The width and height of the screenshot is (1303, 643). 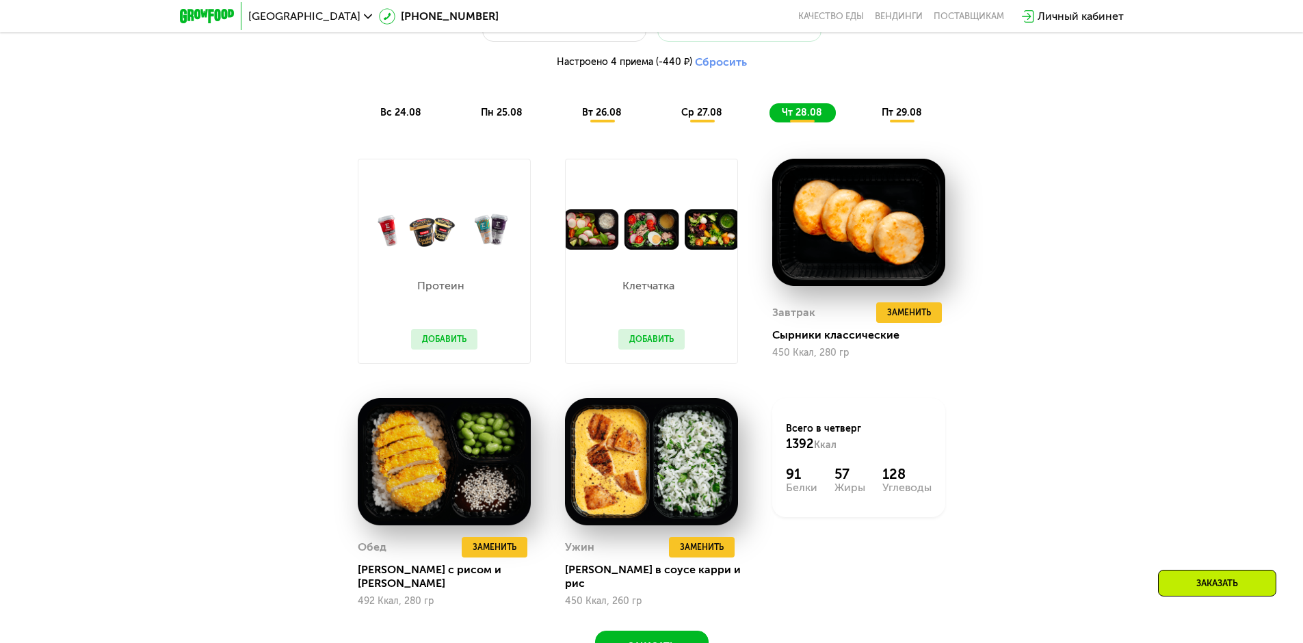 I want to click on div: Белки, so click(x=801, y=488).